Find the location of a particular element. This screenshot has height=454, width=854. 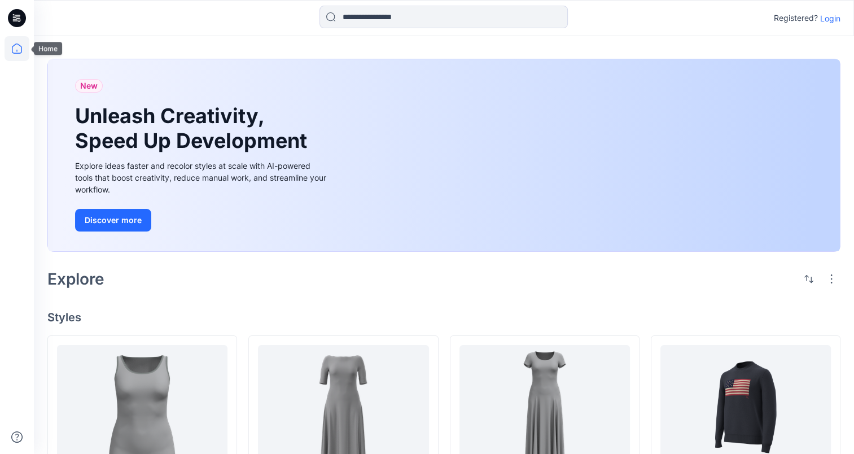

h2: Explore is located at coordinates (76, 279).